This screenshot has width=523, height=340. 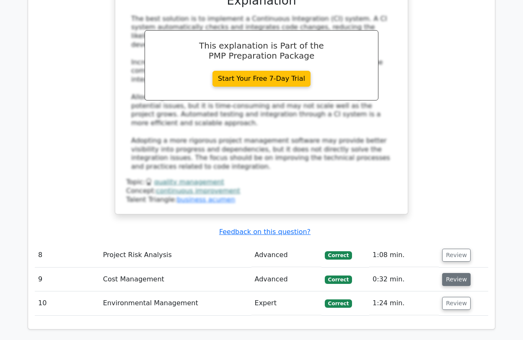 What do you see at coordinates (262, 191) in the screenshot?
I see `div: Concept:` at bounding box center [262, 191].